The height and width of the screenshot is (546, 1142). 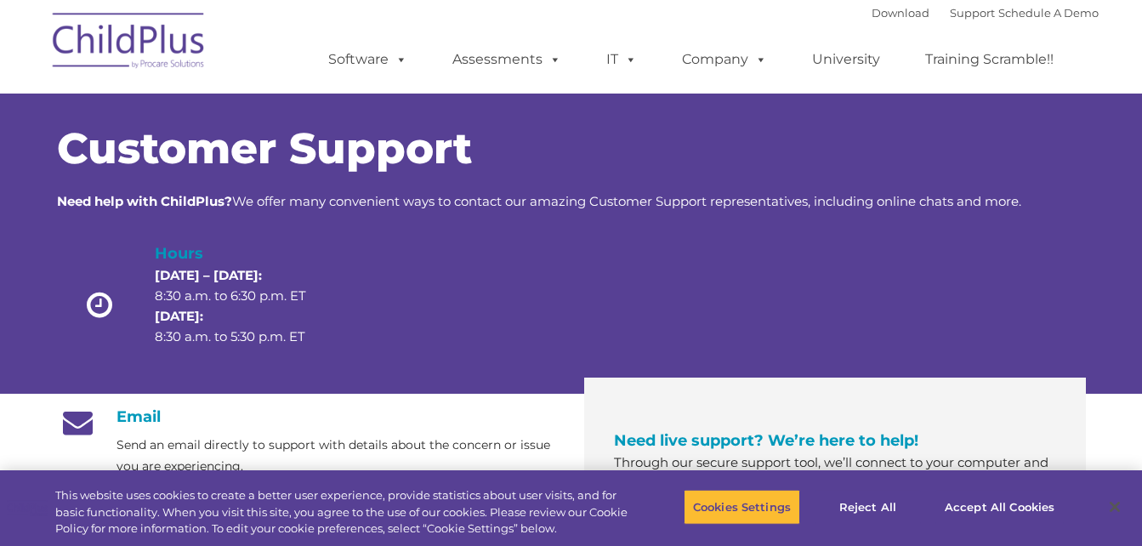 What do you see at coordinates (367, 60) in the screenshot?
I see `a: Software` at bounding box center [367, 60].